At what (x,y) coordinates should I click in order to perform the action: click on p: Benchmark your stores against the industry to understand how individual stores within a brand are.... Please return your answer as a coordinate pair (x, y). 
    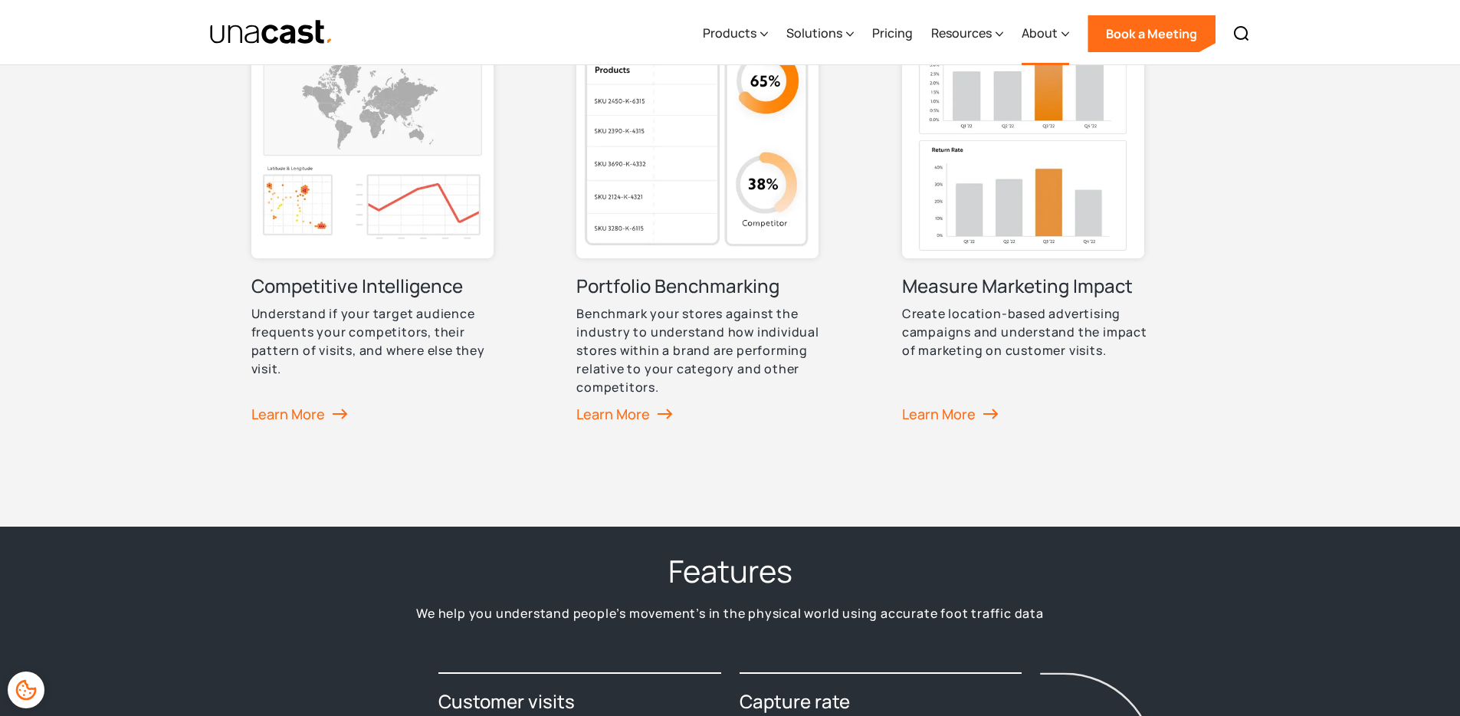
    Looking at the image, I should click on (703, 350).